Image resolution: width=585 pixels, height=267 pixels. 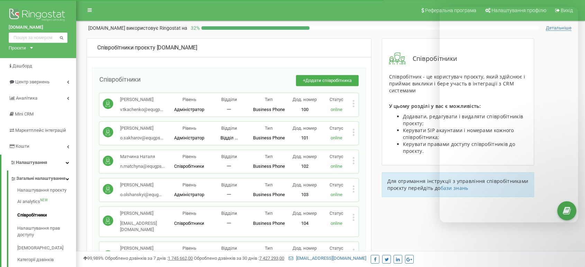 What do you see at coordinates (463, 120) in the screenshot?
I see `span: Додавати, редагувати і видаляти співробітників проєкту;` at bounding box center [463, 120].